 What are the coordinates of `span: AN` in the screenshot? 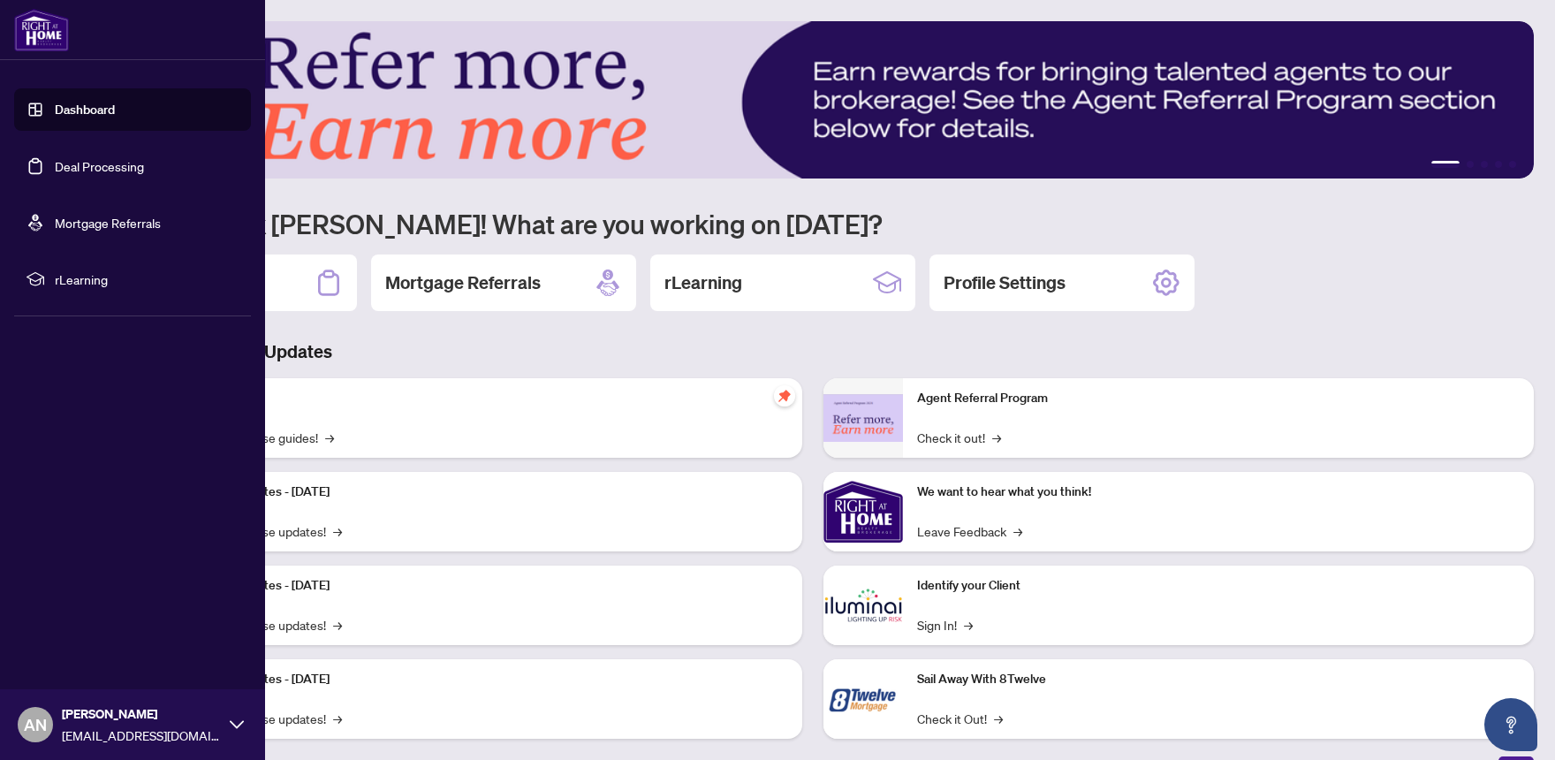 It's located at (35, 724).